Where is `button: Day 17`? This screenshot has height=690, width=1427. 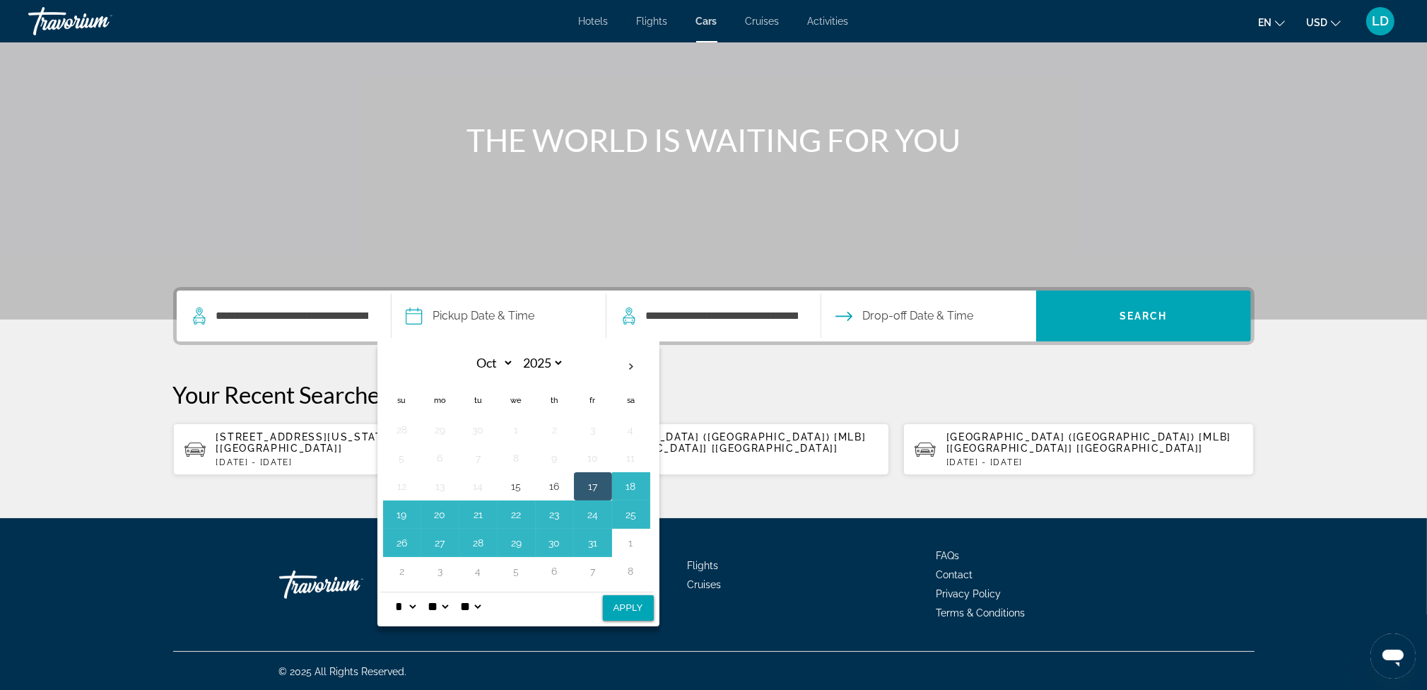 button: Day 17 is located at coordinates (593, 486).